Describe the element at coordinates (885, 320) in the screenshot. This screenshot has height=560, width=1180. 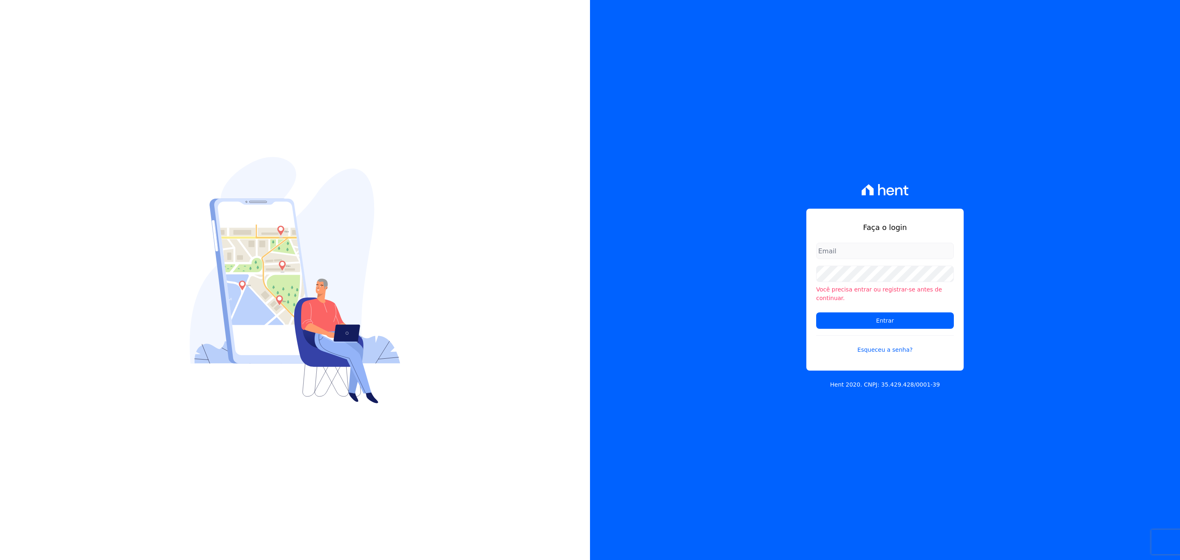
I see `input: Entrar` at that location.